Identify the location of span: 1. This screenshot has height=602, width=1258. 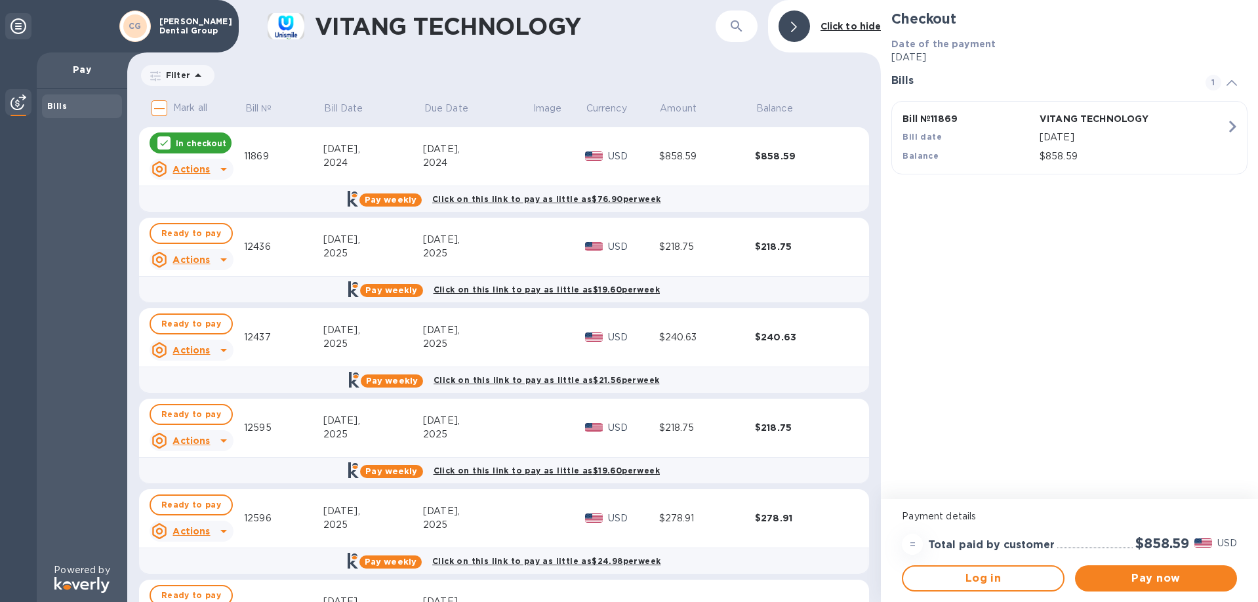
(1213, 83).